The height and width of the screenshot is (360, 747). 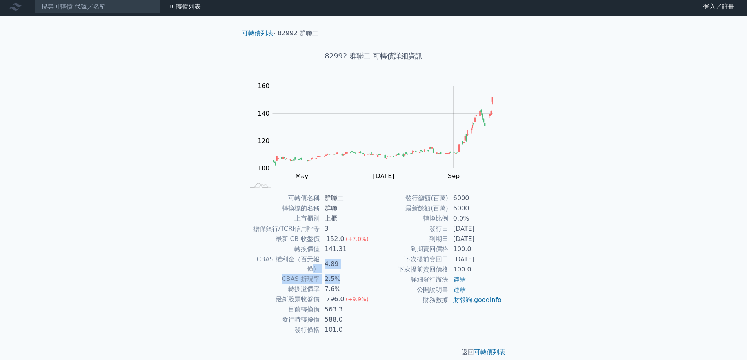 I want to click on td: 群聯, so click(x=347, y=209).